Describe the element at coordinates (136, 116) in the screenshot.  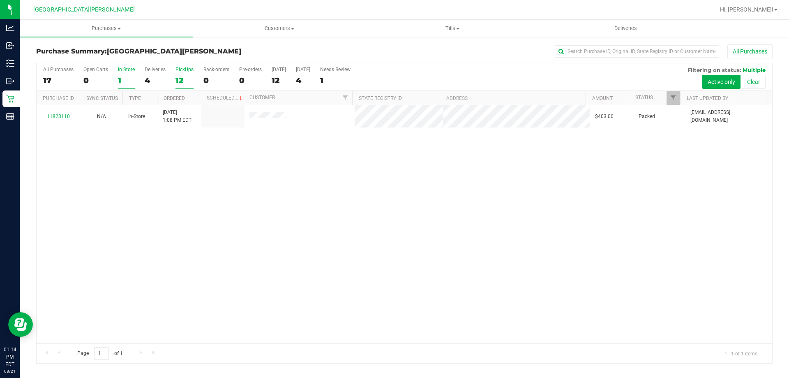
I see `span: In-Store` at that location.